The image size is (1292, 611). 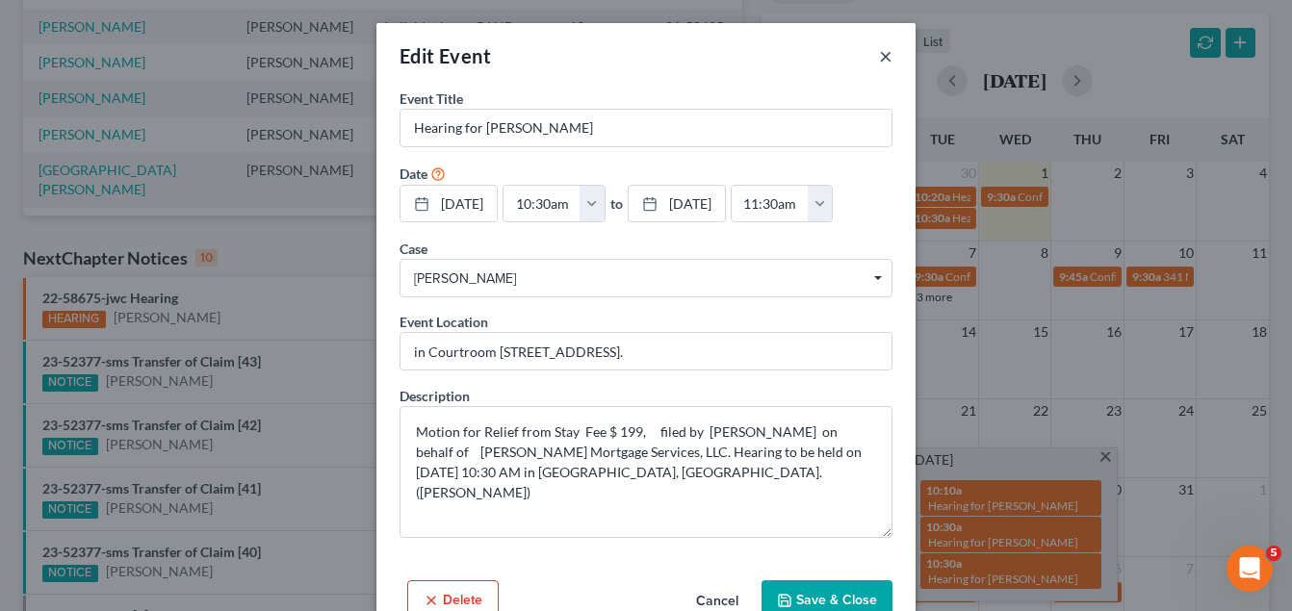 I want to click on input: Enter event name..., so click(x=646, y=128).